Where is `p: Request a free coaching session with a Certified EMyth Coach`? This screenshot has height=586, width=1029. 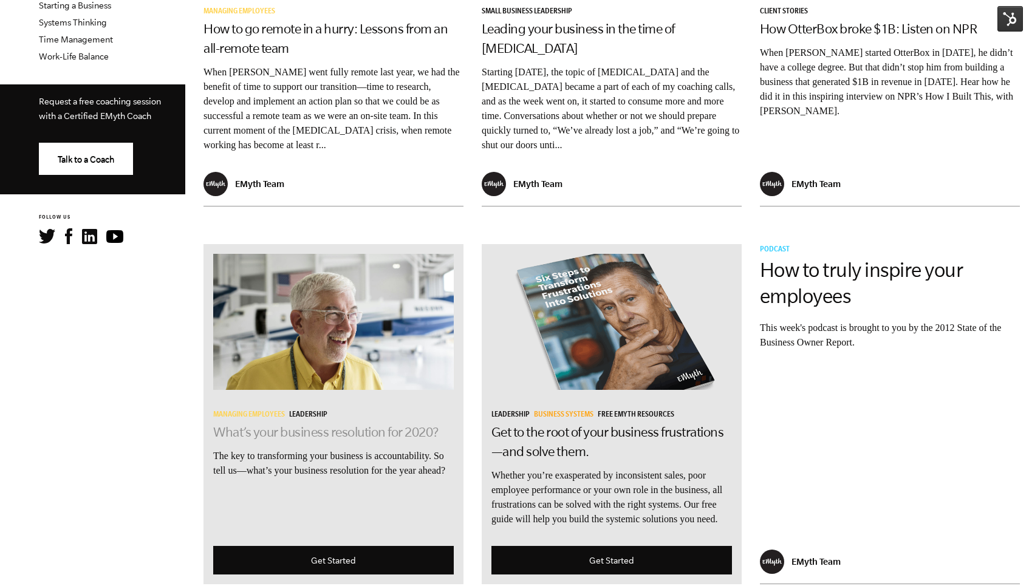 p: Request a free coaching session with a Certified EMyth Coach is located at coordinates (102, 109).